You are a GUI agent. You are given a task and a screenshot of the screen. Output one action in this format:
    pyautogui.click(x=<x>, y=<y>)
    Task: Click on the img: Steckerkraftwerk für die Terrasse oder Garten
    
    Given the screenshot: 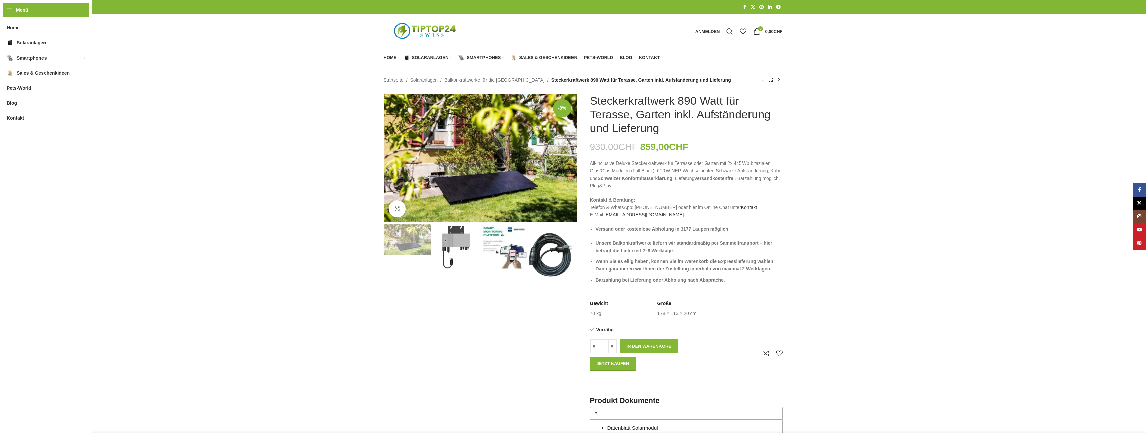 What is the action you would take?
    pyautogui.click(x=407, y=240)
    